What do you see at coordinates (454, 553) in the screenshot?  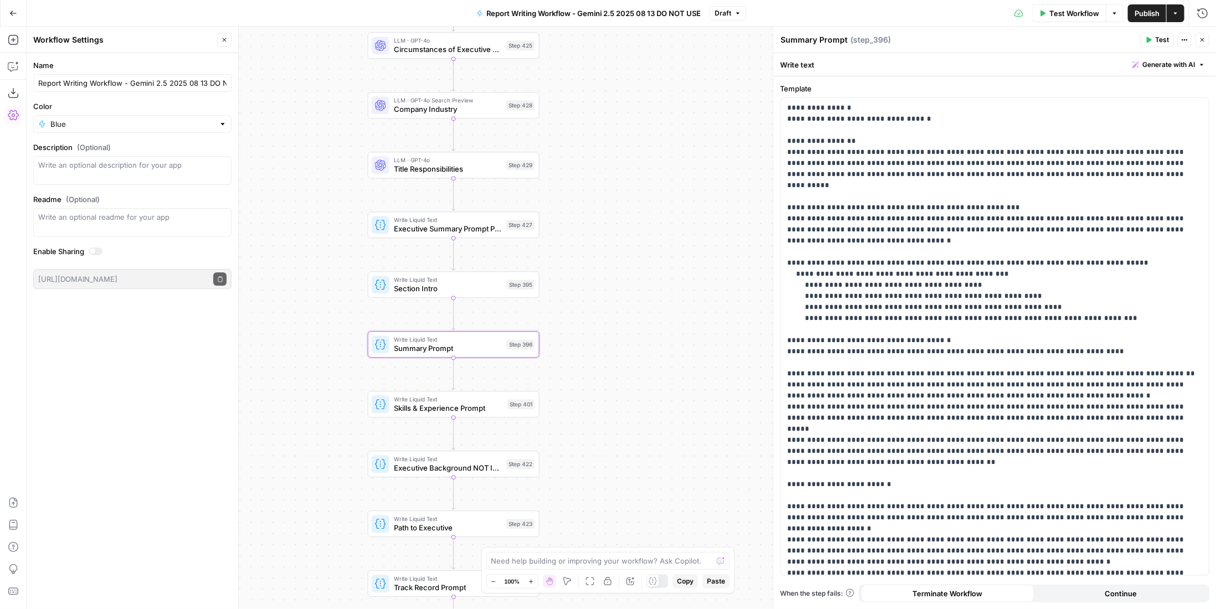 I see `g: Edge from step_423 to step_397` at bounding box center [454, 553].